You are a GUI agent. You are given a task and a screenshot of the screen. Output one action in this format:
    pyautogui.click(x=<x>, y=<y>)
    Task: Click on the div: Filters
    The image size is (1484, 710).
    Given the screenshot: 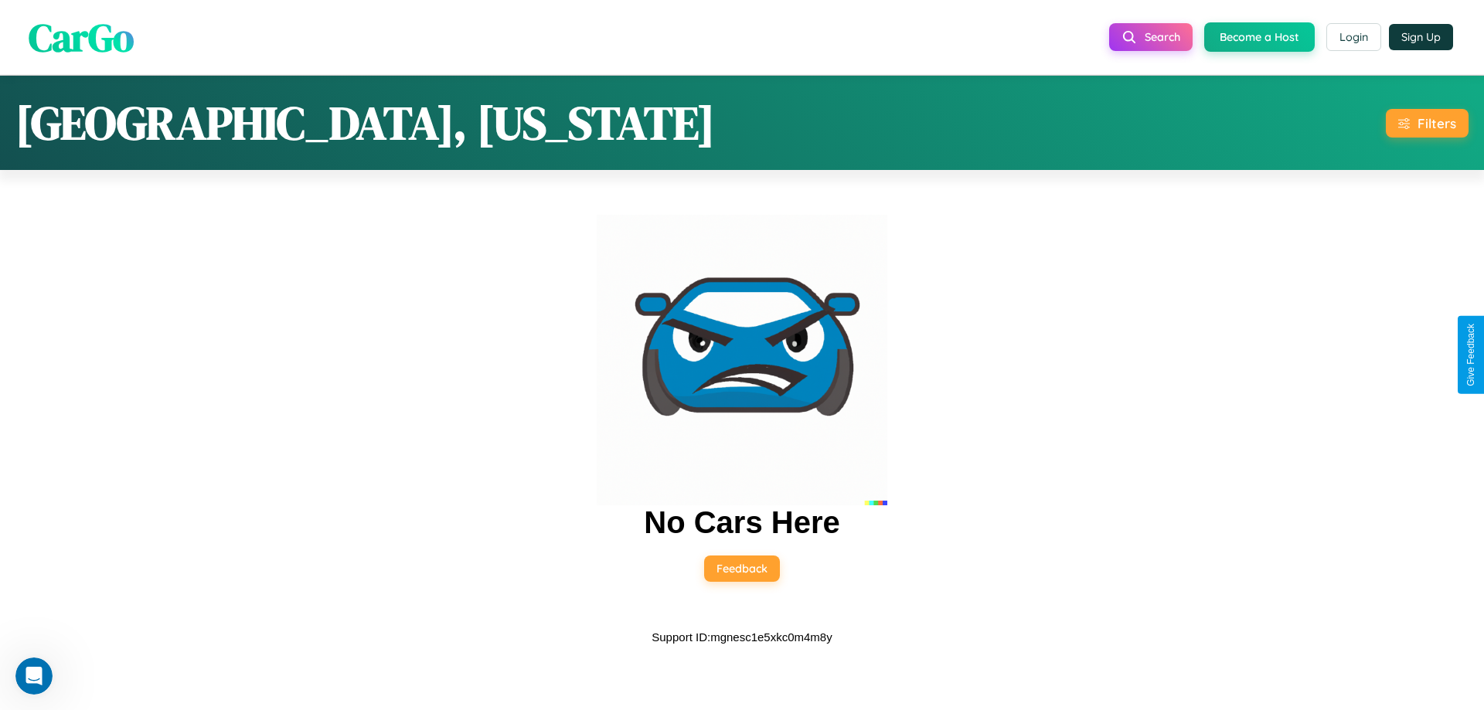 What is the action you would take?
    pyautogui.click(x=1437, y=123)
    